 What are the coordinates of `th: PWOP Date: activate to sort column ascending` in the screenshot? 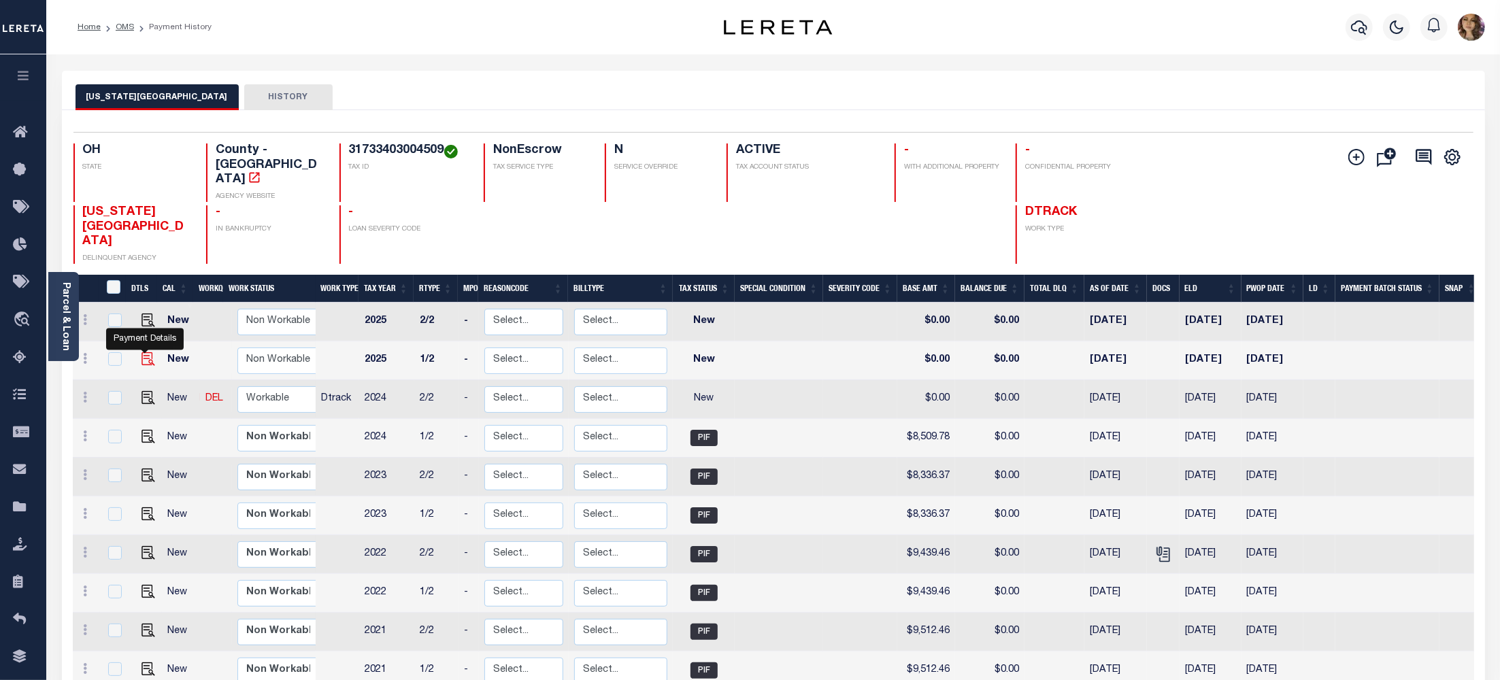 It's located at (1273, 288).